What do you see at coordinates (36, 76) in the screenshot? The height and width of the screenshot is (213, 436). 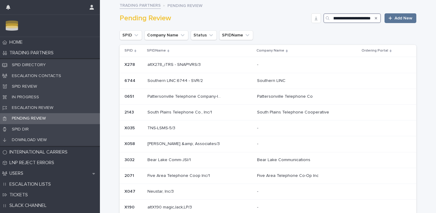 I see `p: ESCALATION CONTACTS` at bounding box center [36, 76].